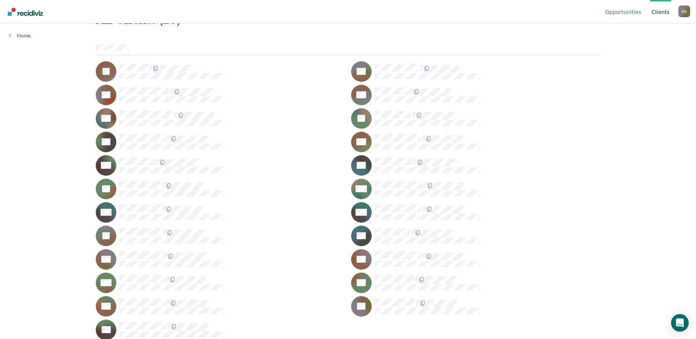 Image resolution: width=696 pixels, height=339 pixels. I want to click on div: All Clients (23), so click(298, 19).